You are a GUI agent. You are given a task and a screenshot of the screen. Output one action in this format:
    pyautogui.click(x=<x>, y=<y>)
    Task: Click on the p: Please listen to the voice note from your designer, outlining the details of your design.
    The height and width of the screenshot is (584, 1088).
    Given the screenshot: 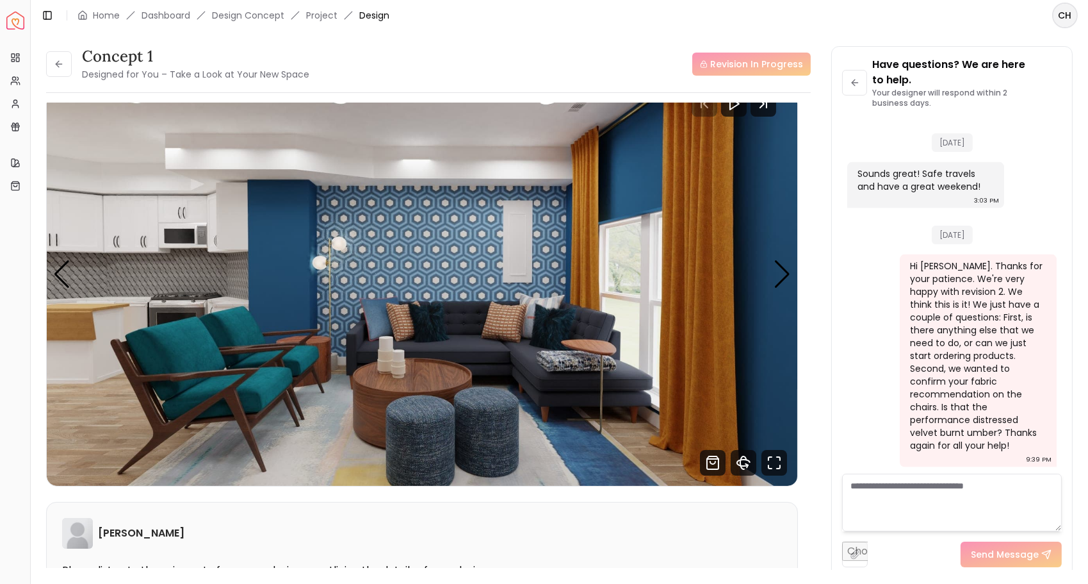 What is the action you would take?
    pyautogui.click(x=422, y=570)
    